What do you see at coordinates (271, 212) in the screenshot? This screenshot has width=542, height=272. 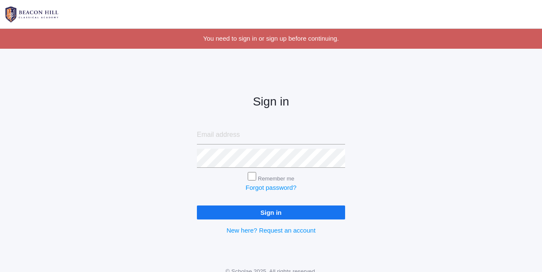 I see `input: Sign in` at bounding box center [271, 212].